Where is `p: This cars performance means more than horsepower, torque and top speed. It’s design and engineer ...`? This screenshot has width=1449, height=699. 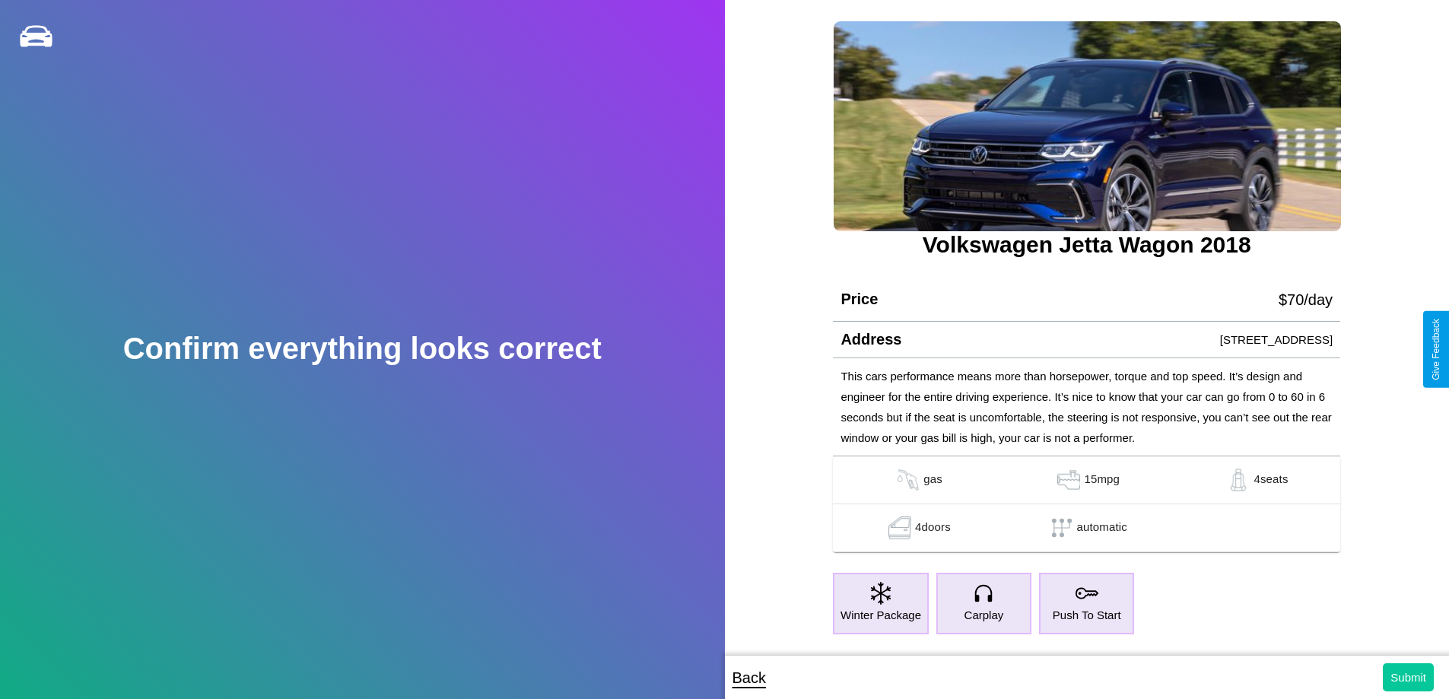 p: This cars performance means more than horsepower, torque and top speed. It’s design and engineer ... is located at coordinates (1086, 407).